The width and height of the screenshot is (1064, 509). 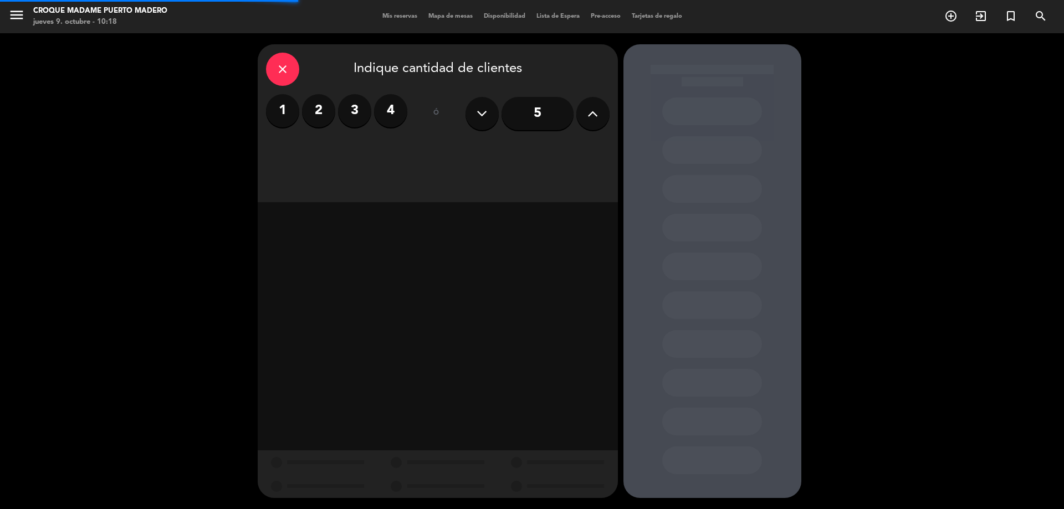 I want to click on label: 1, so click(x=283, y=111).